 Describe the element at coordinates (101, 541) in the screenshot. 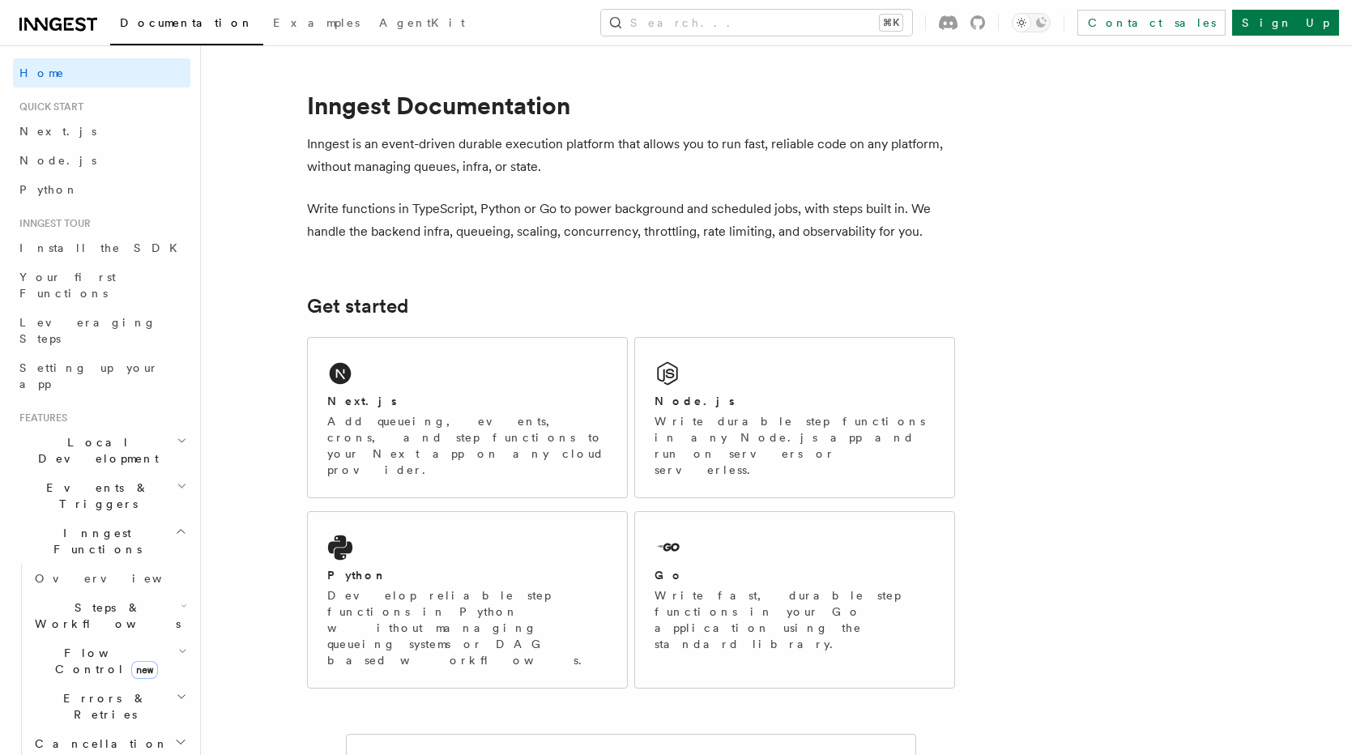

I see `button: Inngest Functions` at that location.